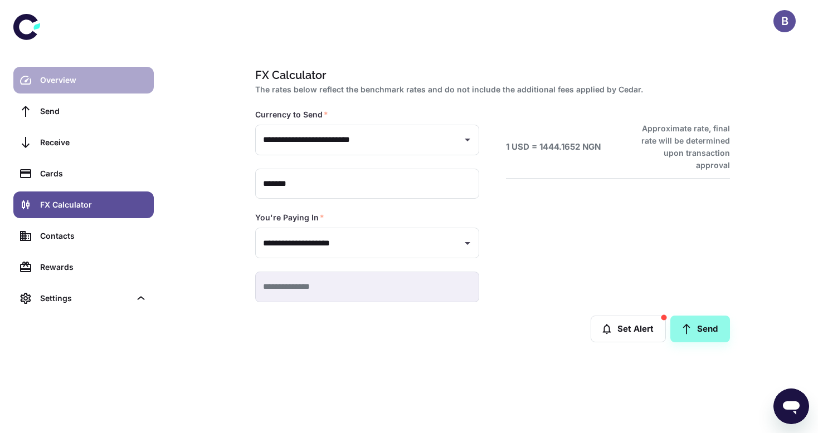 The image size is (818, 433). I want to click on h6: 1 USD = 1444.1652 NGN, so click(553, 147).